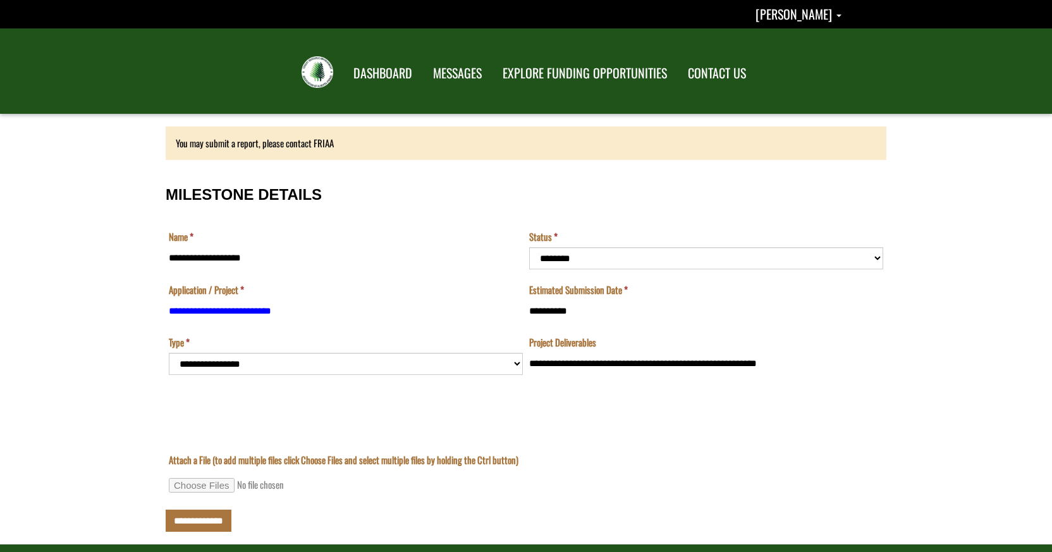 The width and height of the screenshot is (1052, 552). I want to click on a: MESSAGES, so click(457, 73).